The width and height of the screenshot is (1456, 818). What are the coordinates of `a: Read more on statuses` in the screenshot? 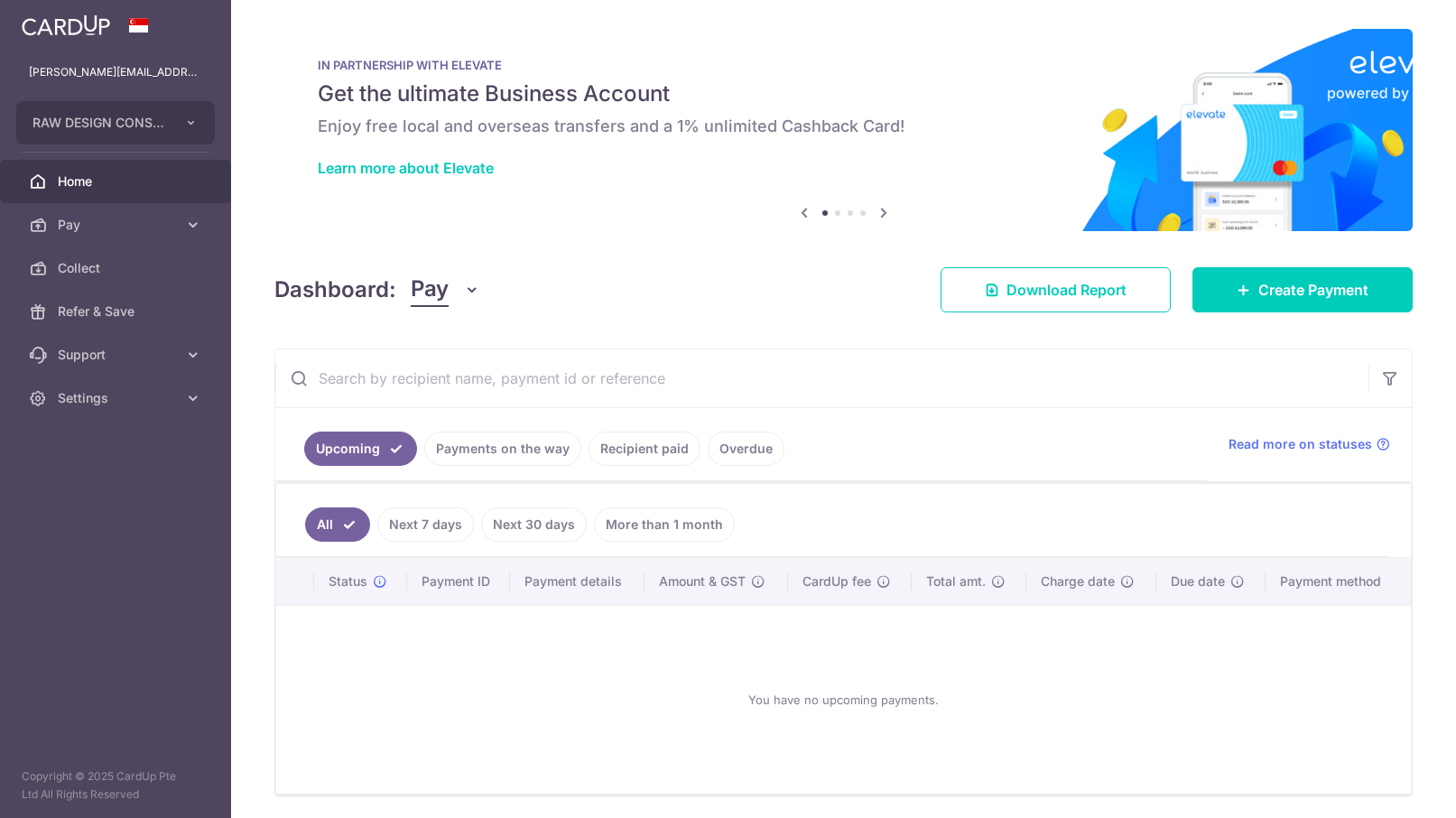 It's located at (1309, 444).